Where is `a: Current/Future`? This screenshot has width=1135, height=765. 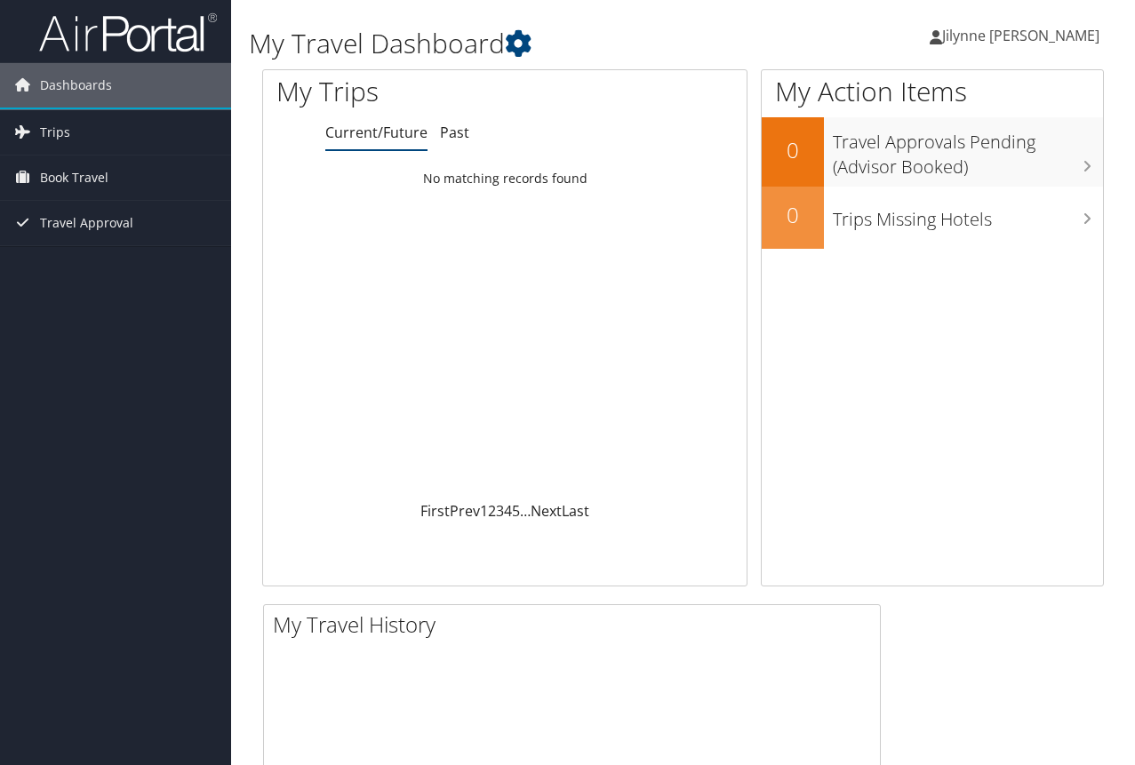 a: Current/Future is located at coordinates (376, 132).